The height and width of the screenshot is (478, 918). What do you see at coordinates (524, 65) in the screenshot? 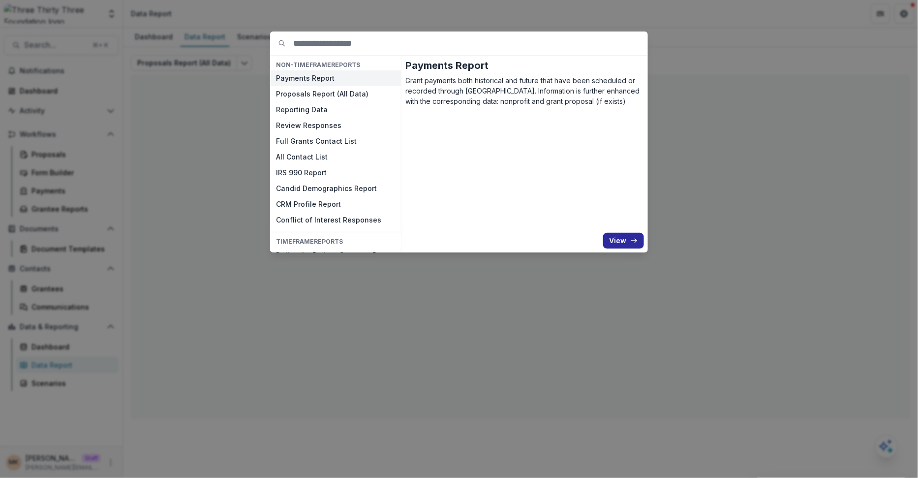
I see `h2: Payments Report` at bounding box center [524, 65].